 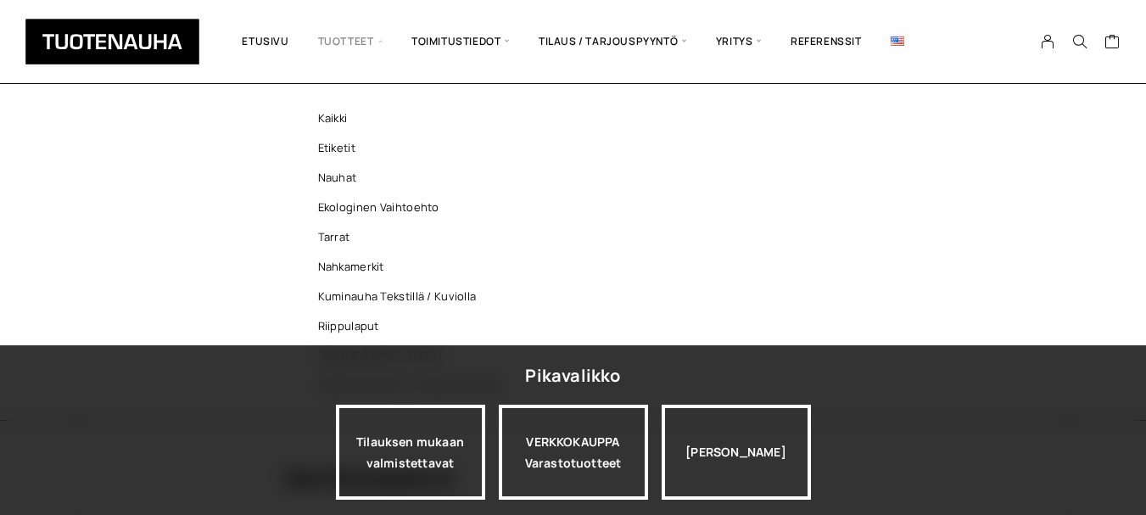 What do you see at coordinates (414, 148) in the screenshot?
I see `a: Etiketit` at bounding box center [414, 148].